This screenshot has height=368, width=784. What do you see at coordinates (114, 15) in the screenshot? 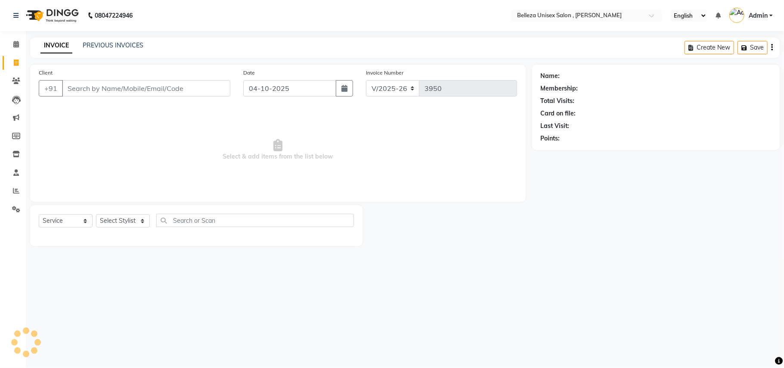
I see `b: 08047224946` at bounding box center [114, 15].